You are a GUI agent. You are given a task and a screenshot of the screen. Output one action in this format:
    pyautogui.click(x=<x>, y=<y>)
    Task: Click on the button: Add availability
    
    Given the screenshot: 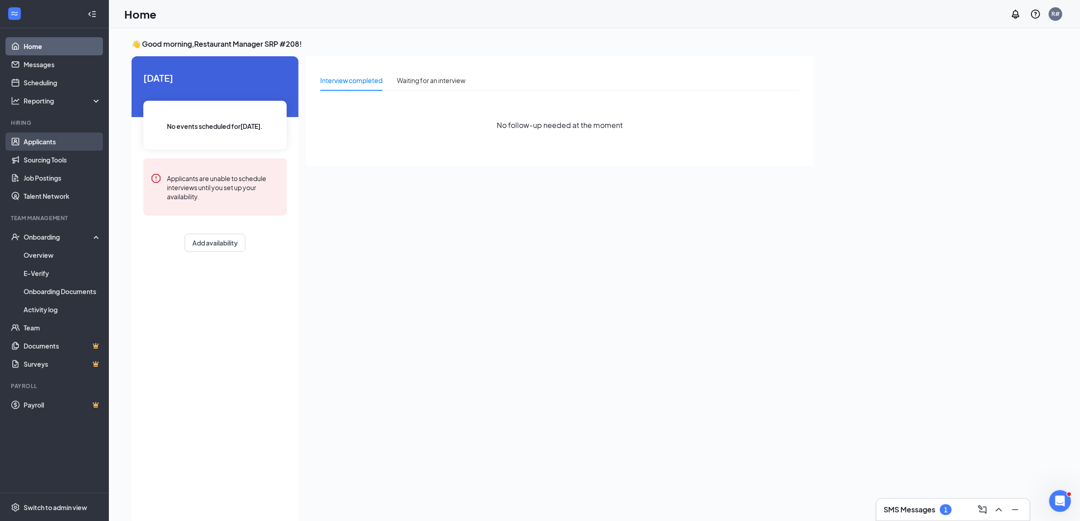 What is the action you would take?
    pyautogui.click(x=215, y=243)
    